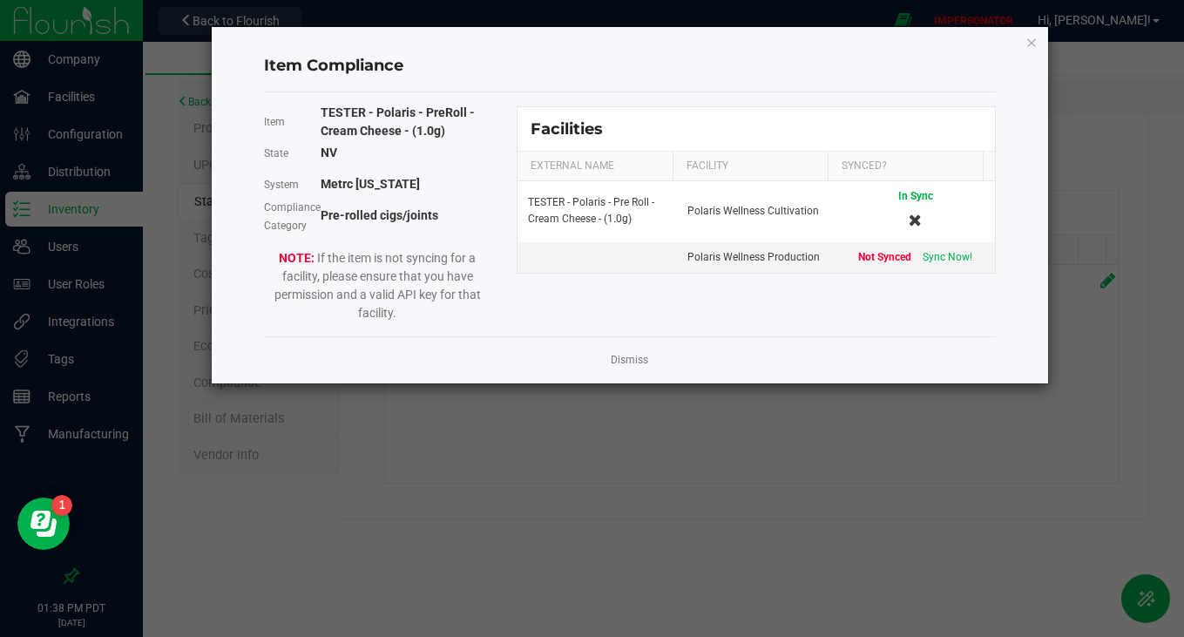 The height and width of the screenshot is (637, 1184). Describe the element at coordinates (750, 166) in the screenshot. I see `th: FACILITY` at that location.